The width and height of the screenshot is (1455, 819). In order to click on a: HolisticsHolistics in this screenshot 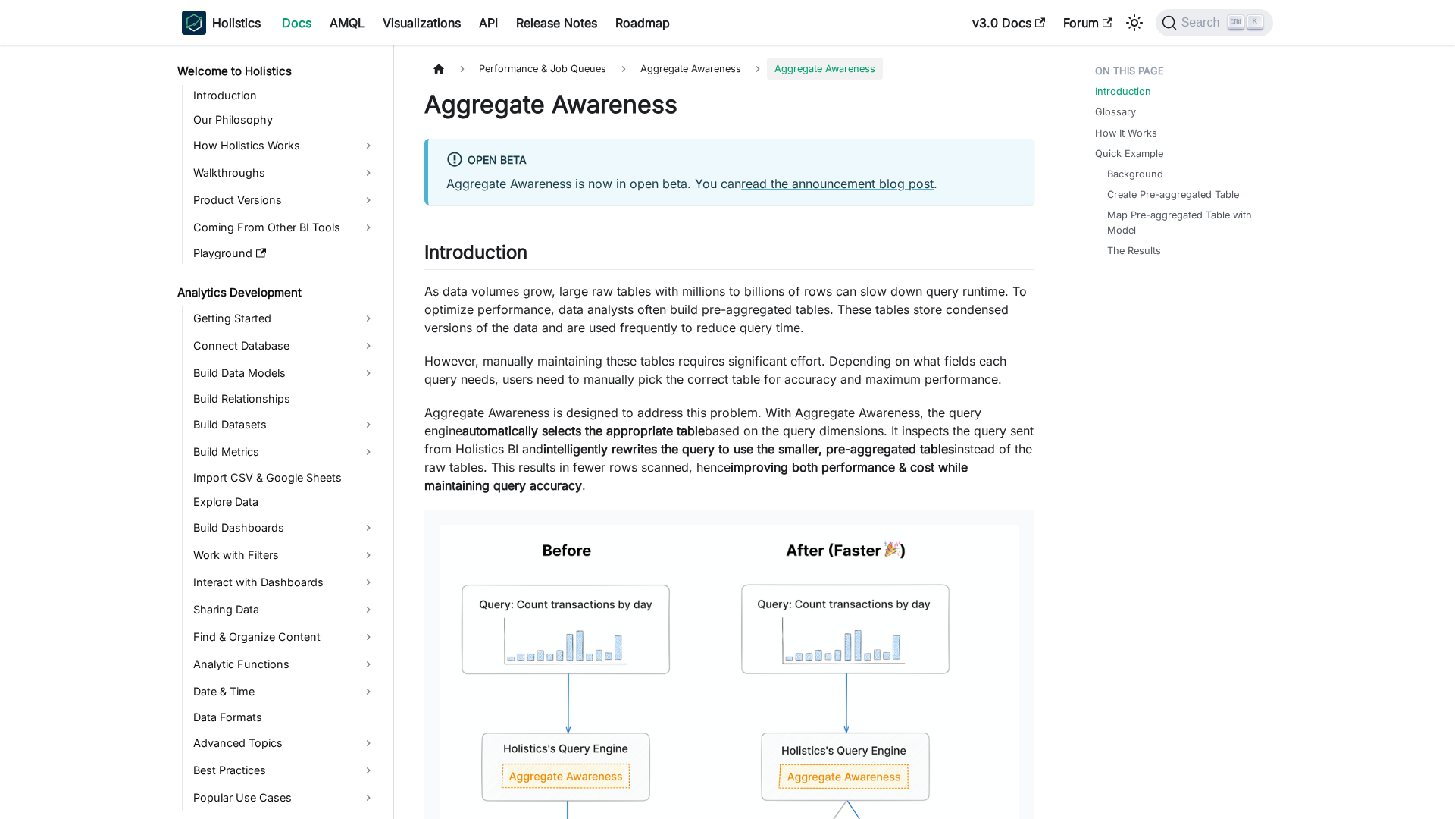, I will do `click(221, 23)`.